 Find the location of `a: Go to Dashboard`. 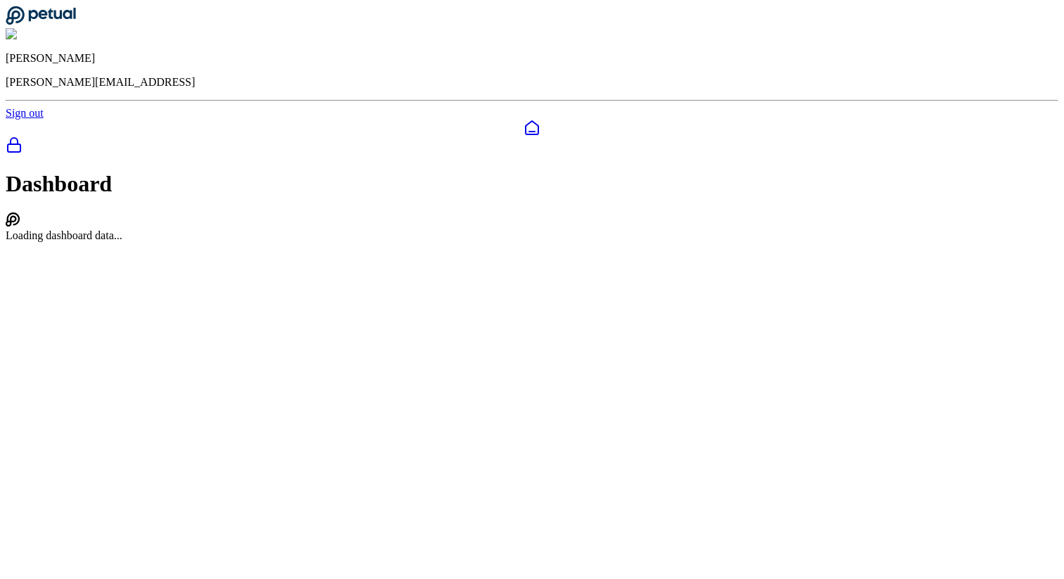

a: Go to Dashboard is located at coordinates (41, 21).